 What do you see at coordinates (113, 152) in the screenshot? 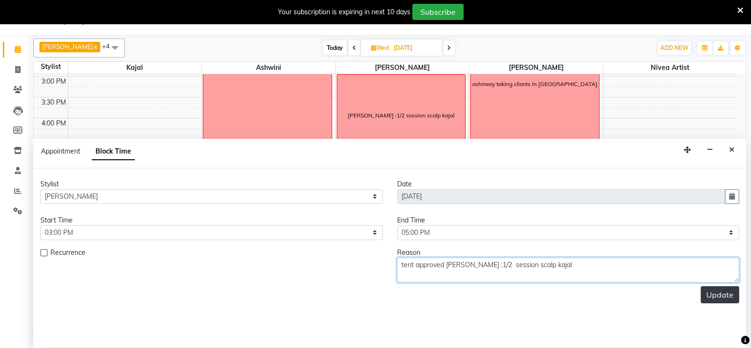
I see `span: Block Time` at bounding box center [113, 152].